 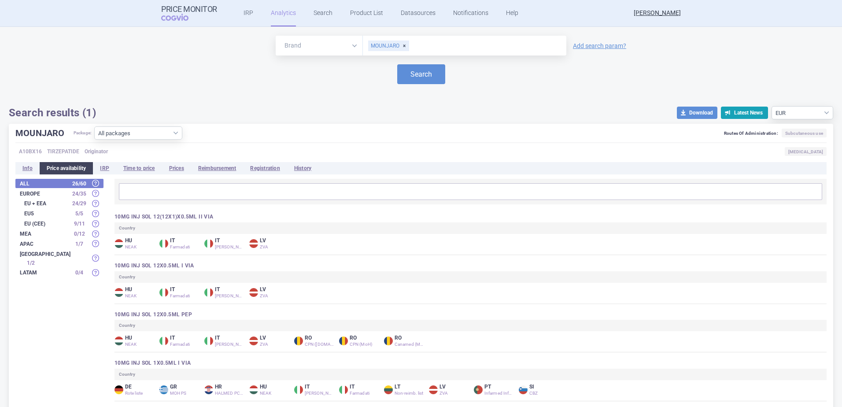 What do you see at coordinates (83, 133) in the screenshot?
I see `span: Package:` at bounding box center [83, 133].